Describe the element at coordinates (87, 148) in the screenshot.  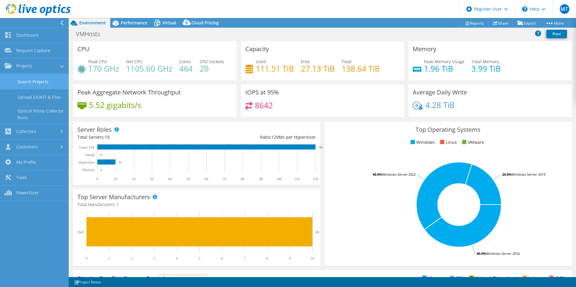
I see `text: Guest VM` at that location.